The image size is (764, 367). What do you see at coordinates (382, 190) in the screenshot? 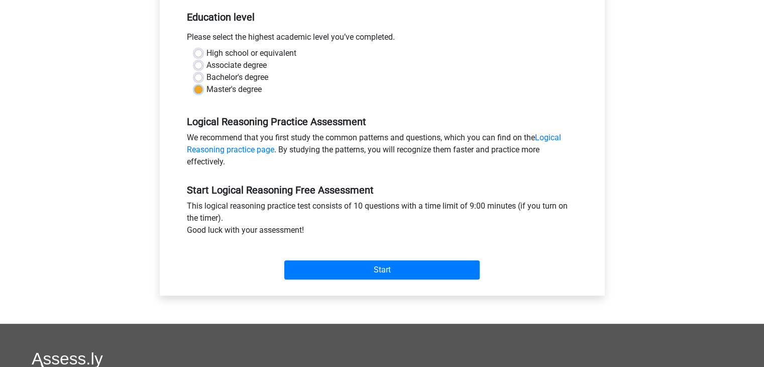
I see `h5: Start Logical Reasoning Free Assessment` at bounding box center [382, 190].